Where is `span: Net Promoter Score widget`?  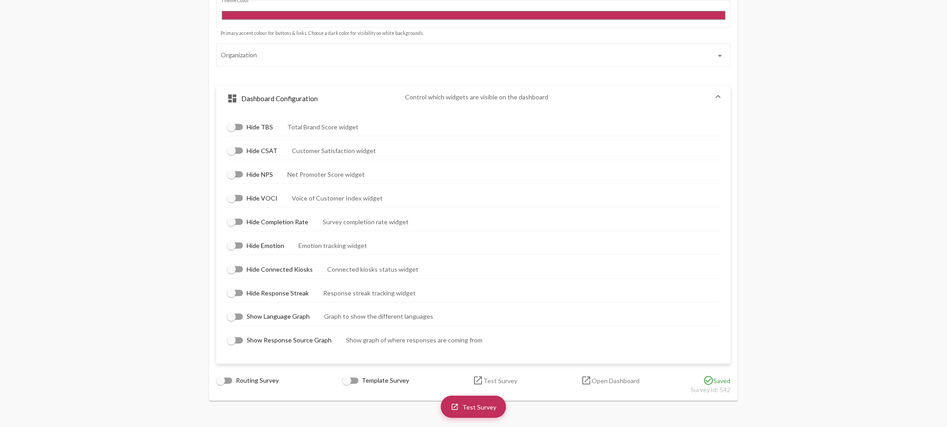 span: Net Promoter Score widget is located at coordinates (504, 175).